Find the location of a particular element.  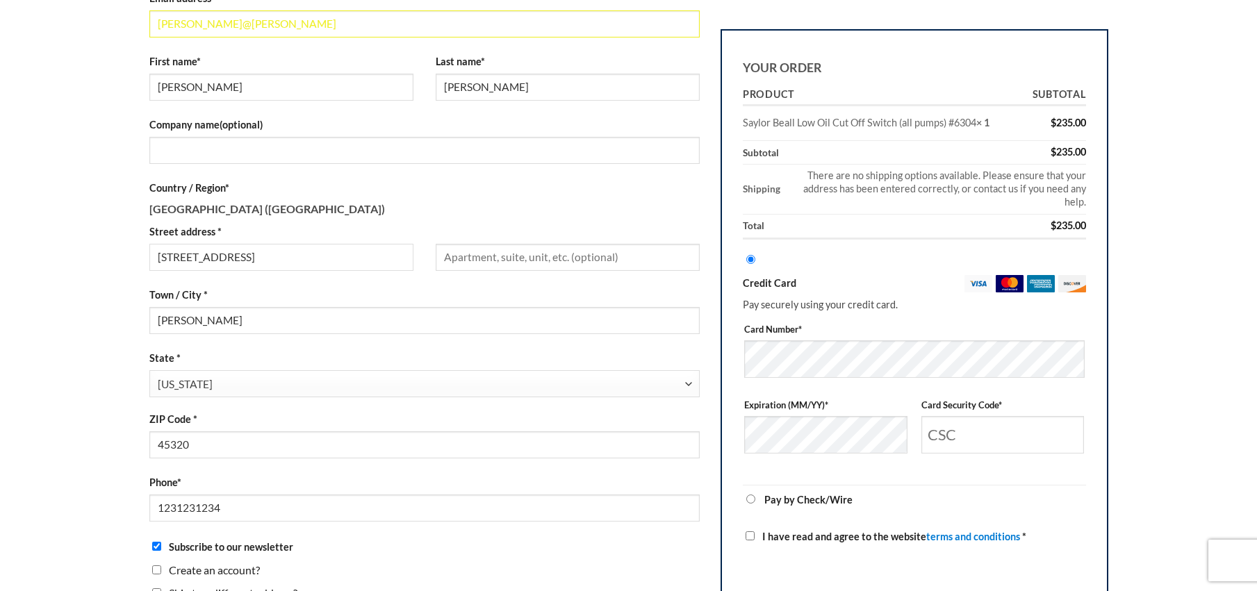

span: State is located at coordinates (425, 384).